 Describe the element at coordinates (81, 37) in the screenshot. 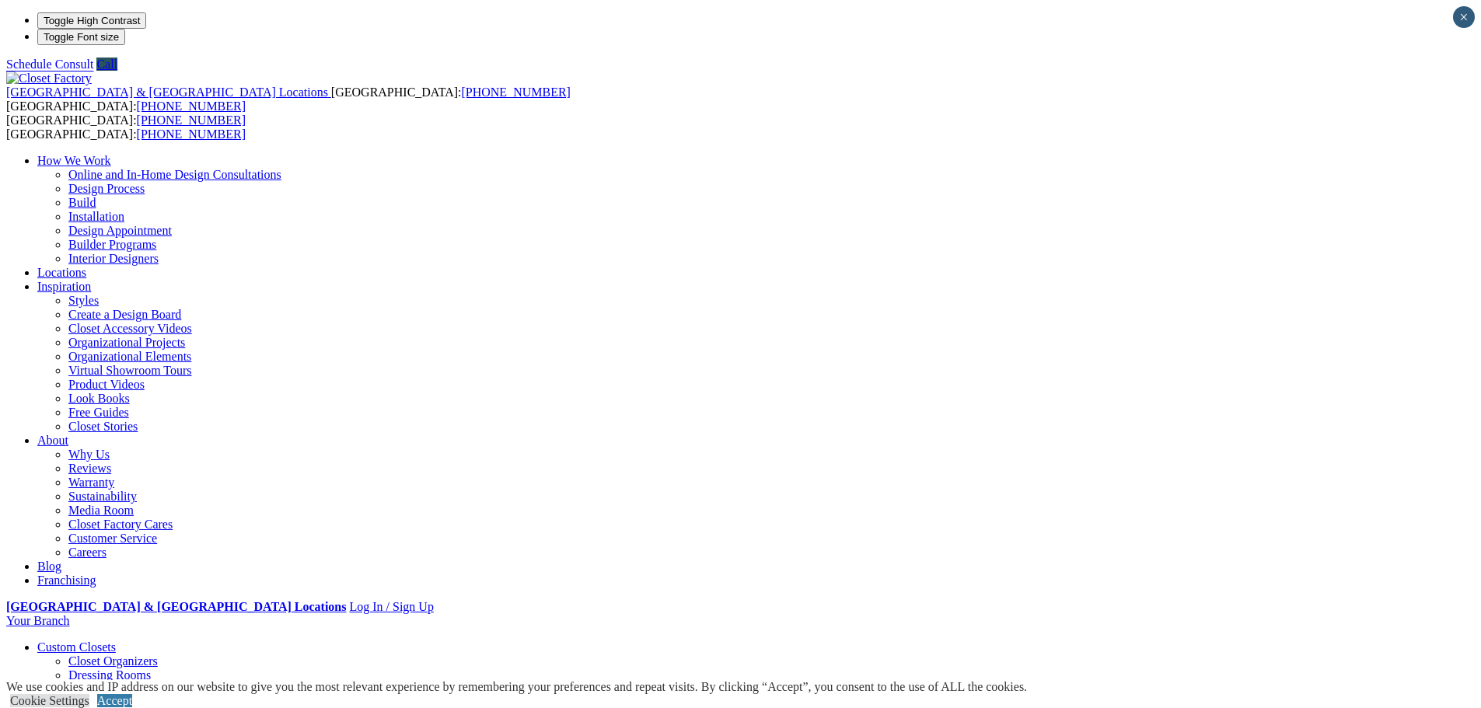

I see `span: Toggle Font size` at that location.